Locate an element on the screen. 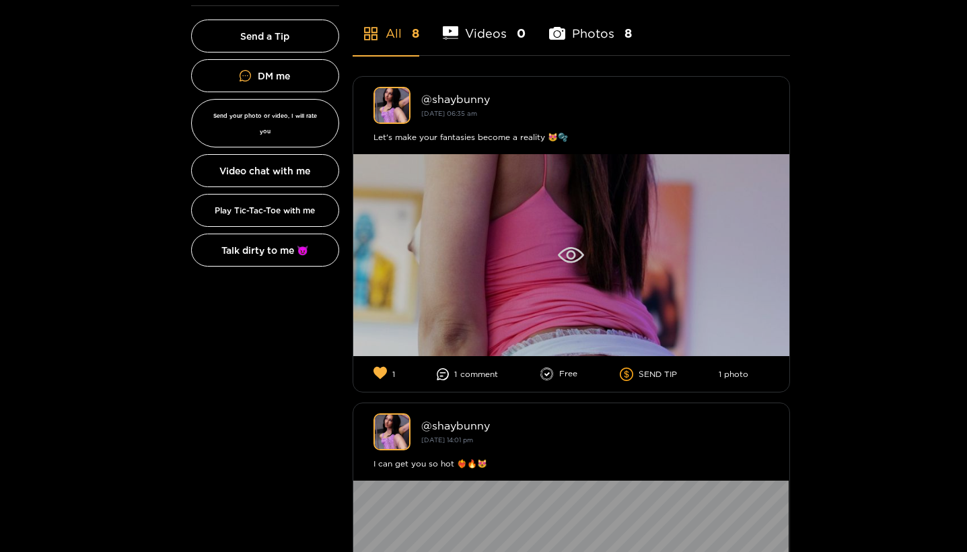 This screenshot has height=552, width=967. a: DM me is located at coordinates (265, 75).